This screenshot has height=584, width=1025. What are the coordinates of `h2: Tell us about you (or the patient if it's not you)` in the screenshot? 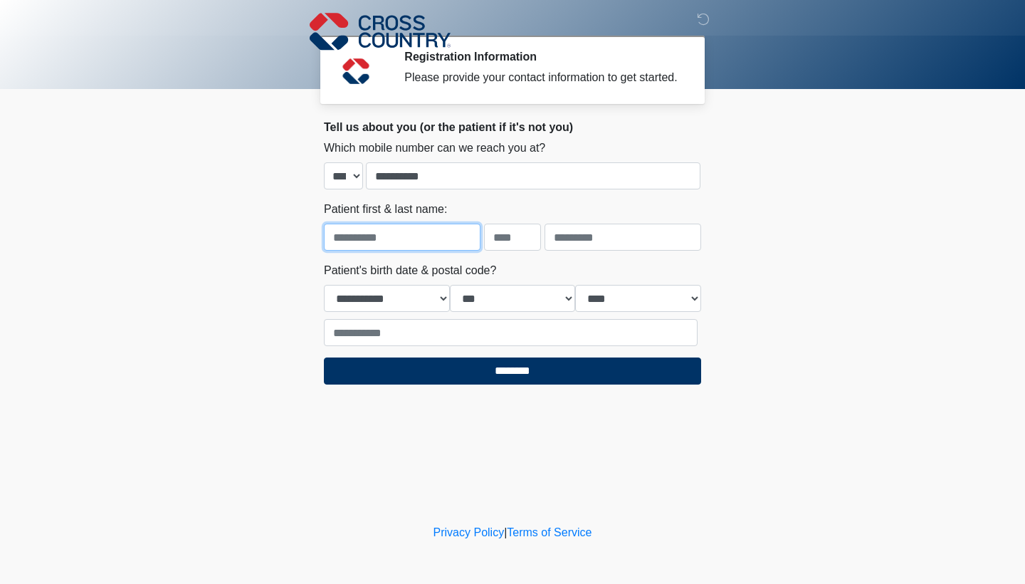 It's located at (512, 127).